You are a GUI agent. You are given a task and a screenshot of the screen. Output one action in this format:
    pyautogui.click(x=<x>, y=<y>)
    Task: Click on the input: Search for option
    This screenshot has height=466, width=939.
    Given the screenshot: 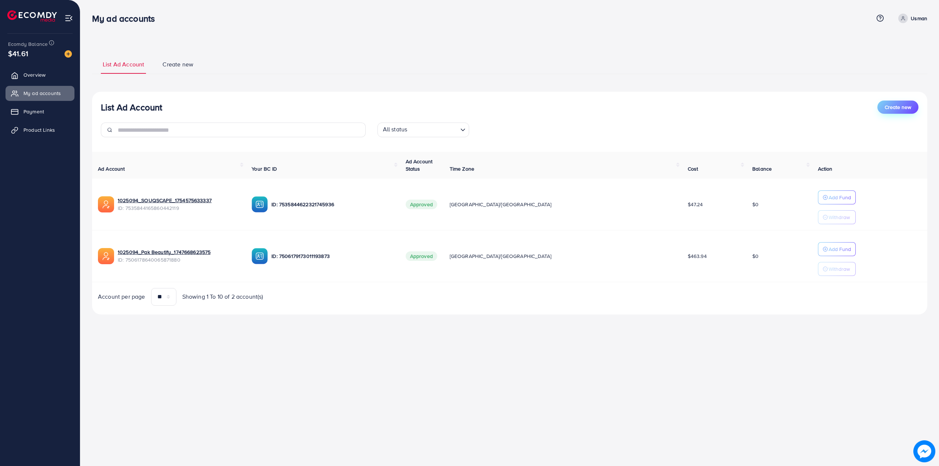 What is the action you would take?
    pyautogui.click(x=433, y=130)
    